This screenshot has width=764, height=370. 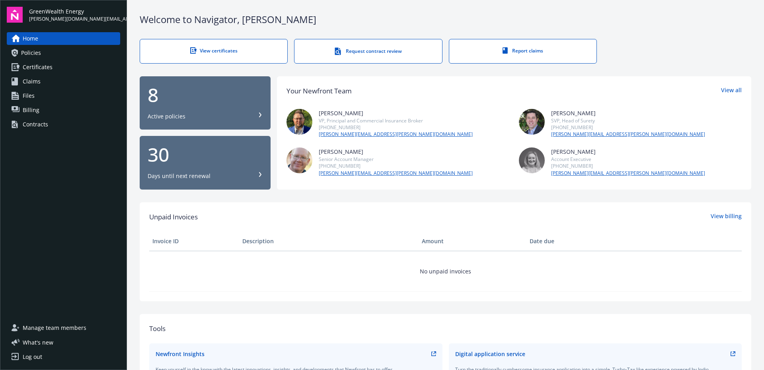 I want to click on span: GreenWealth Energy, so click(x=74, y=11).